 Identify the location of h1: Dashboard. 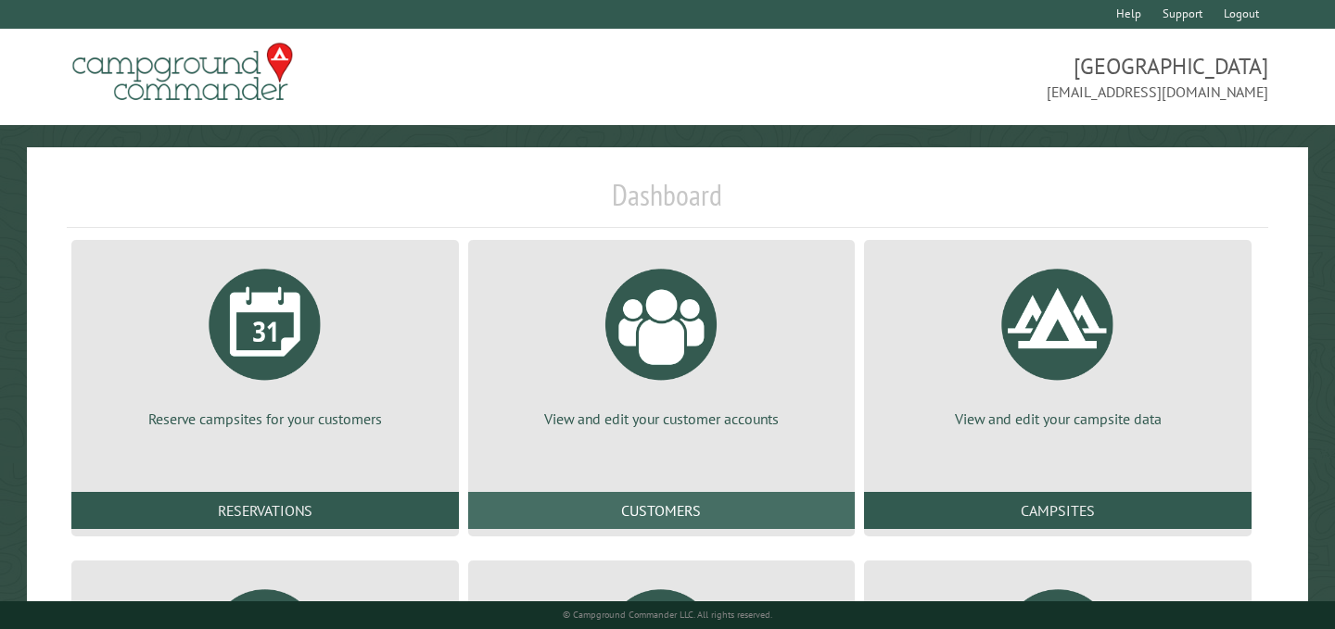
(667, 202).